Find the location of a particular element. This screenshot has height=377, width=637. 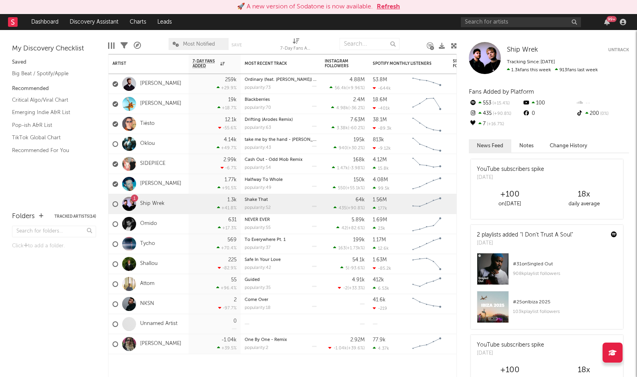

span: +30.2 % is located at coordinates (356, 148).